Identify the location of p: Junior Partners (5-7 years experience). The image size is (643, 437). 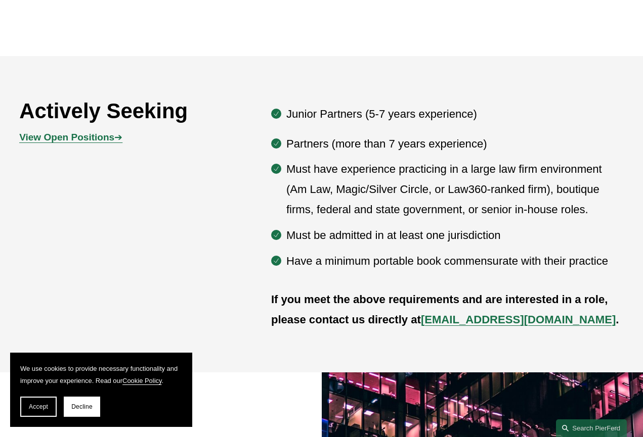
(455, 114).